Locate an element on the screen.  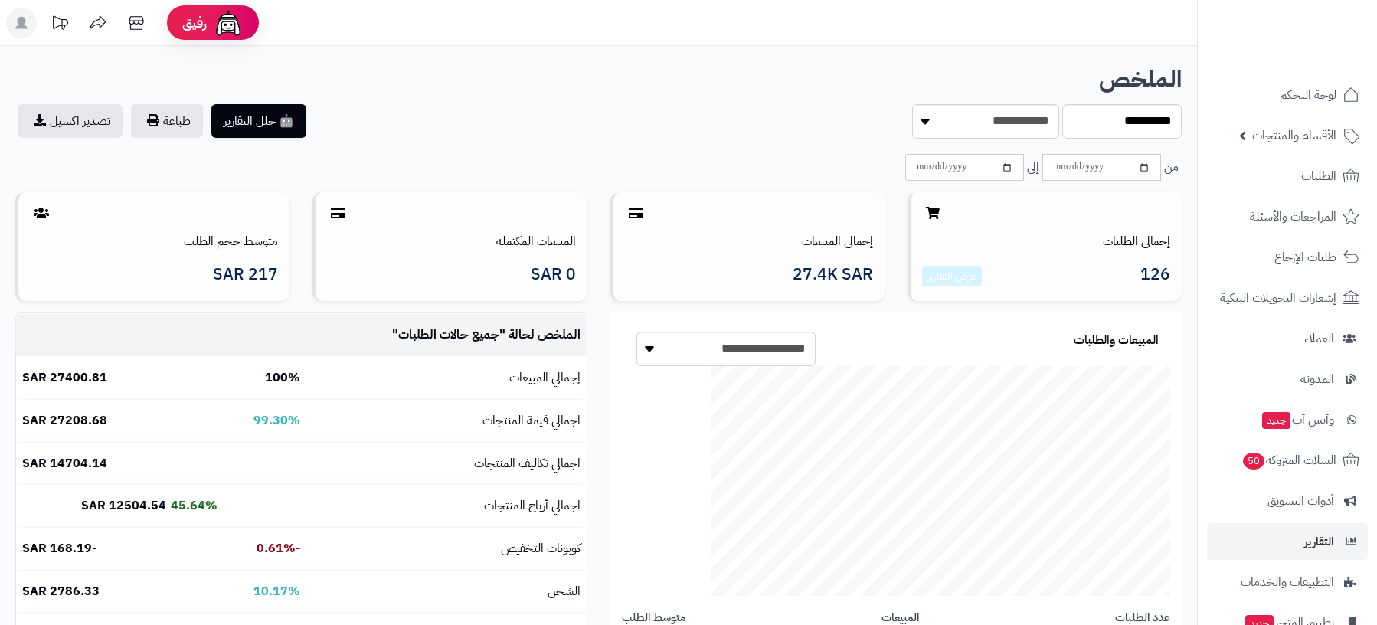
span: 0 SAR is located at coordinates (553, 274).